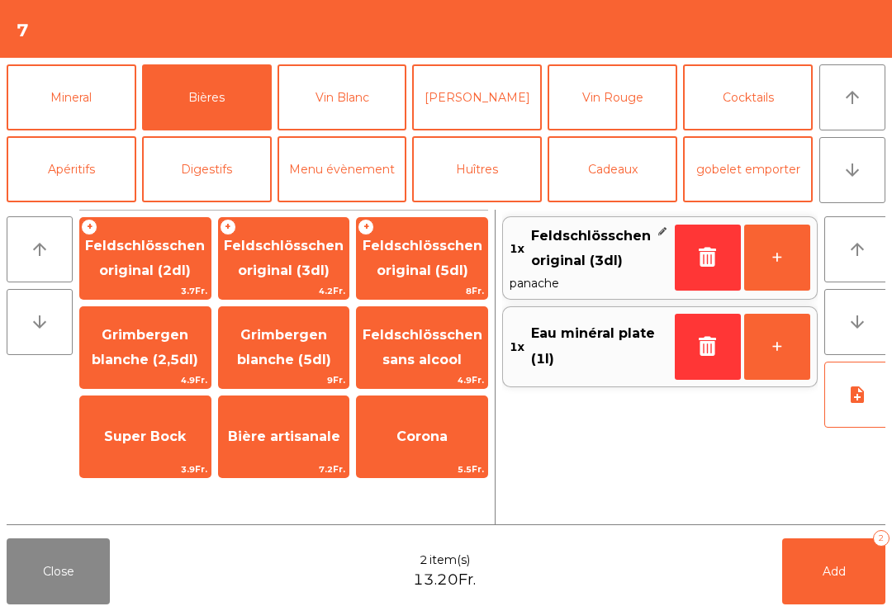 The height and width of the screenshot is (611, 892). Describe the element at coordinates (145, 436) in the screenshot. I see `span: Super Bock` at that location.